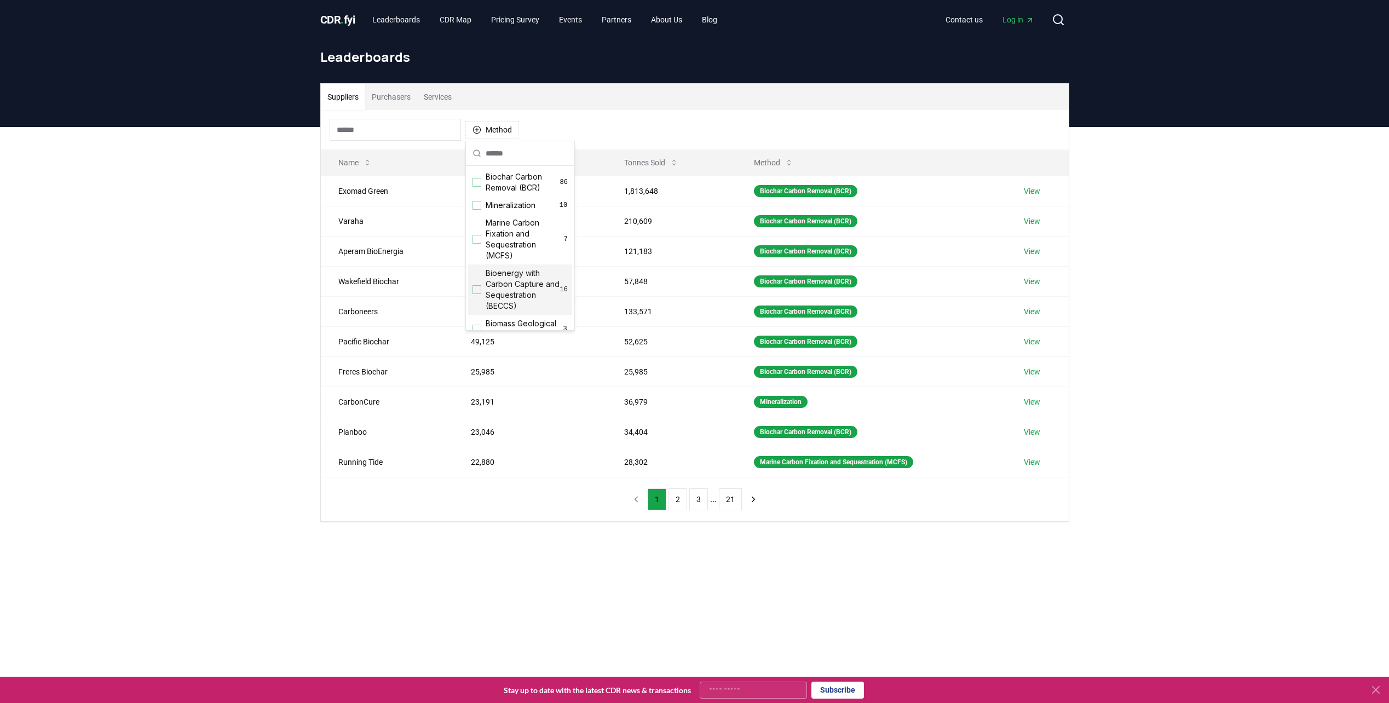 This screenshot has width=1389, height=703. What do you see at coordinates (387, 401) in the screenshot?
I see `td: CarbonCure` at bounding box center [387, 401].